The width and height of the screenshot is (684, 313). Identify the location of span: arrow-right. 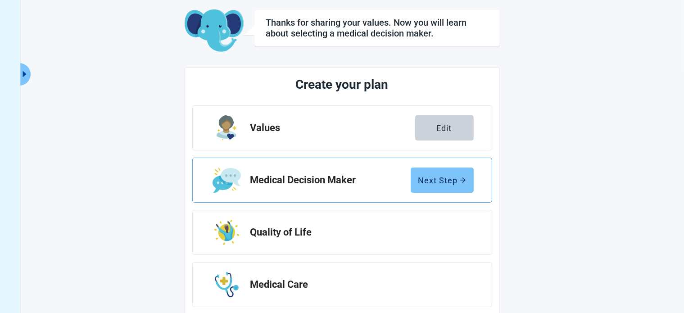
(463, 180).